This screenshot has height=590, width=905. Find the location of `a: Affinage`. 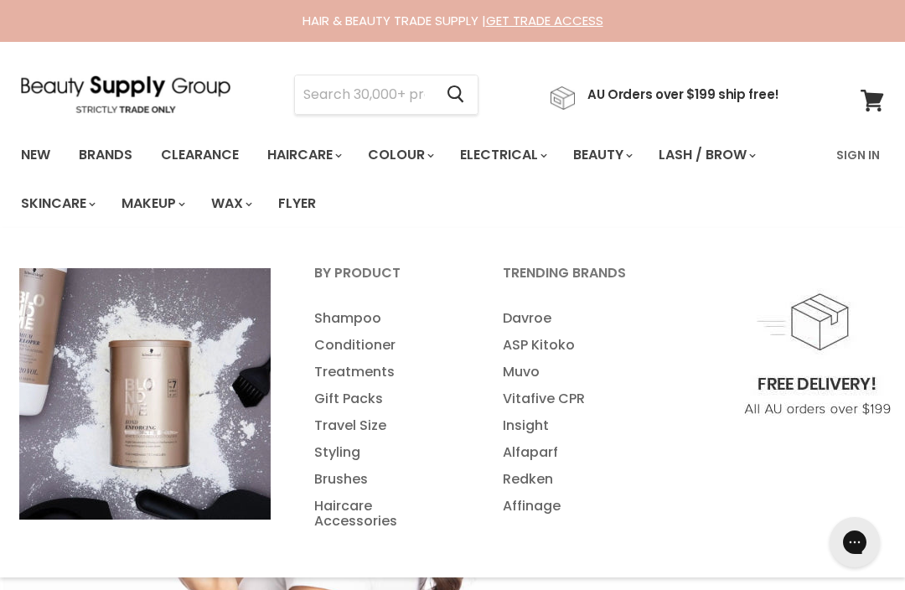

a: Affinage is located at coordinates (574, 506).